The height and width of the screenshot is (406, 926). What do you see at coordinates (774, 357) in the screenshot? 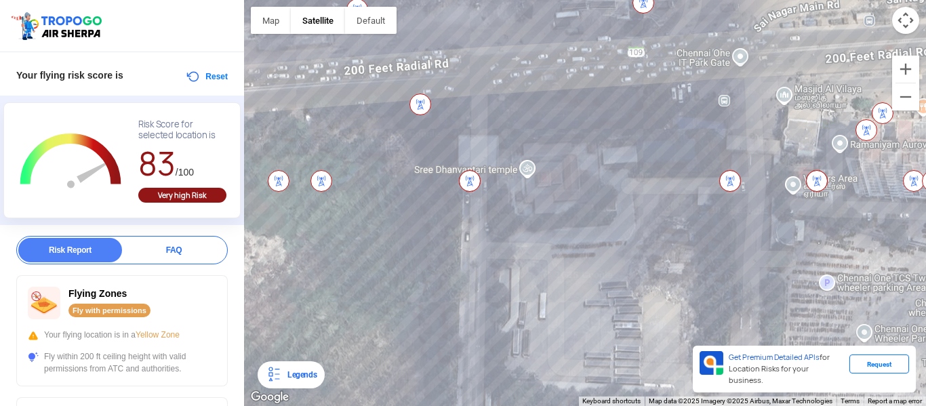
I see `span: Get Premium Detailed APIs` at bounding box center [774, 357].